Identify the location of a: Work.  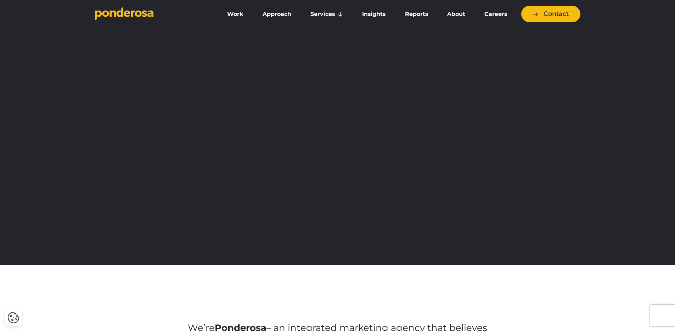
(235, 14).